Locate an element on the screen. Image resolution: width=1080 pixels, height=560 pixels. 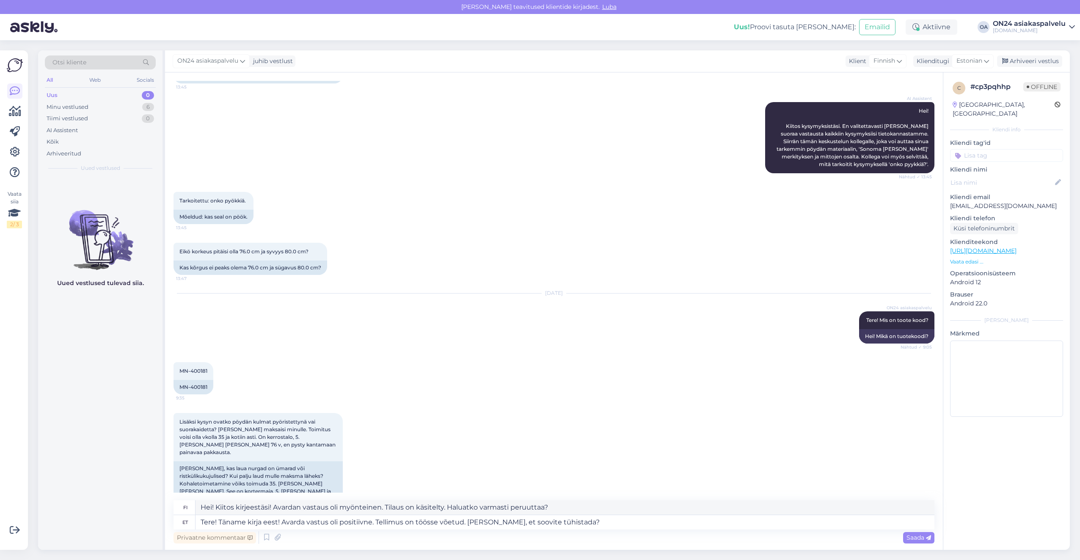
span: Tarkoitettu: onko pyökkiä. is located at coordinates (213, 200).